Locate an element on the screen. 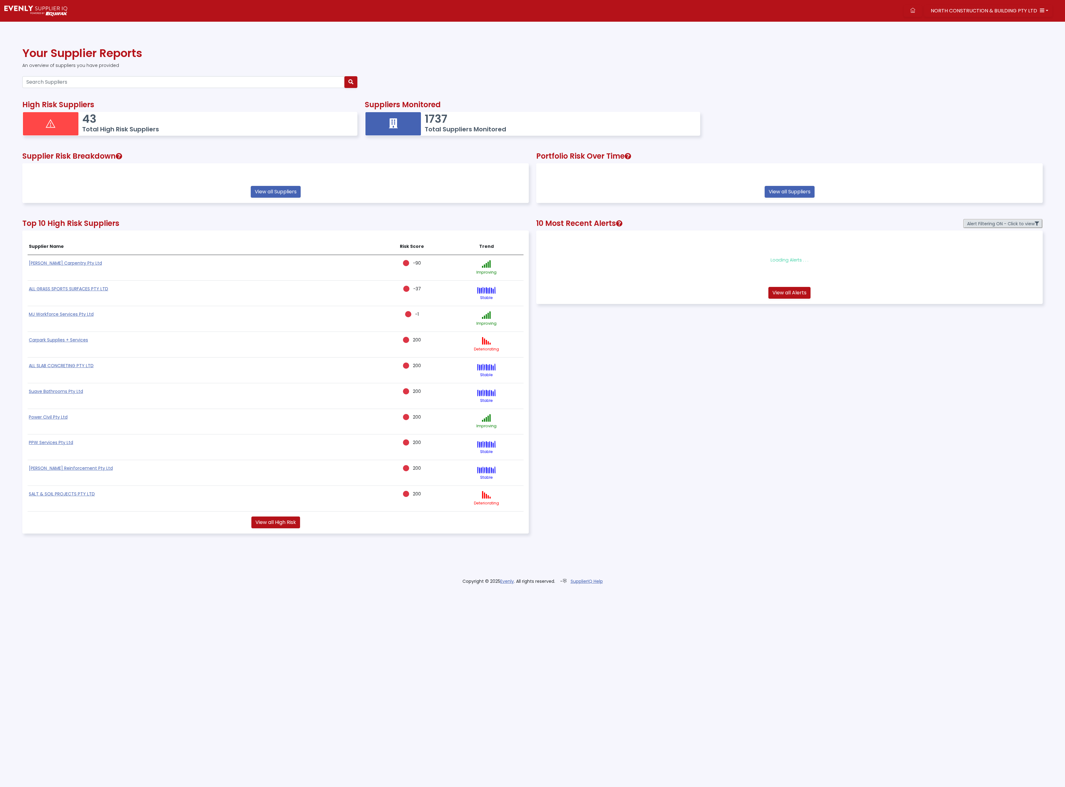 The image size is (1065, 787). a: View all High Risk is located at coordinates (275, 522).